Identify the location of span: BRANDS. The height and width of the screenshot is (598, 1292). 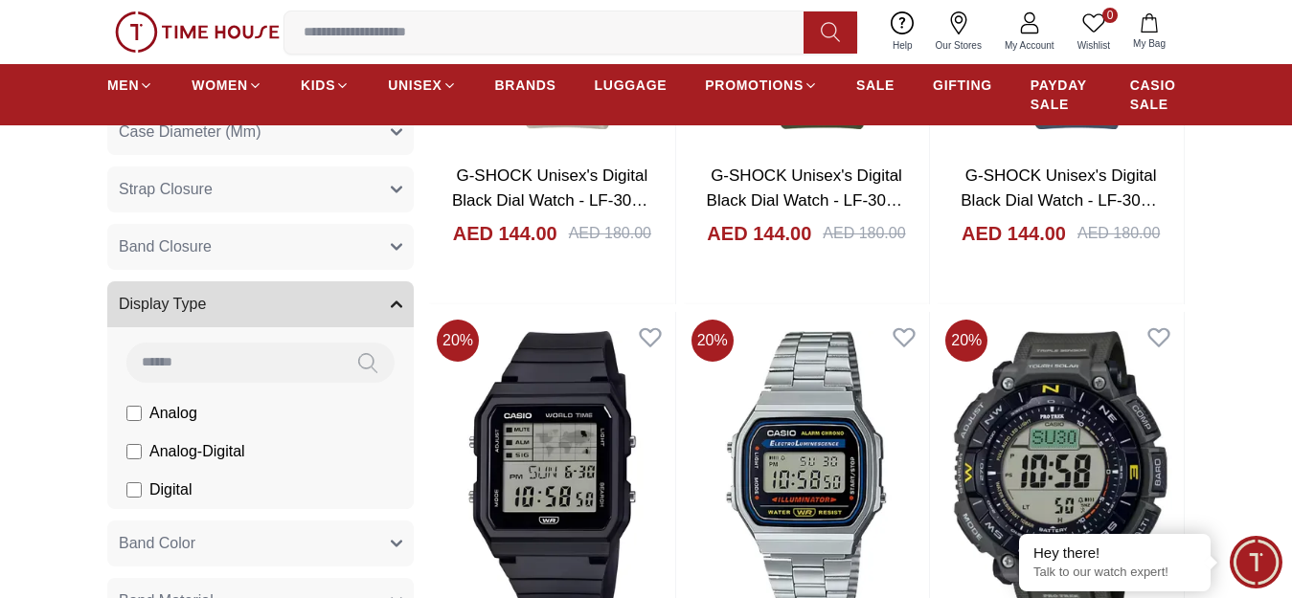
(526, 85).